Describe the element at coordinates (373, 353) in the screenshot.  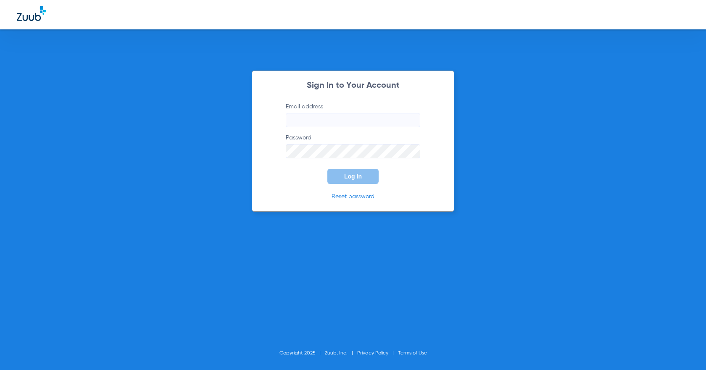
I see `a: Privacy Policy` at that location.